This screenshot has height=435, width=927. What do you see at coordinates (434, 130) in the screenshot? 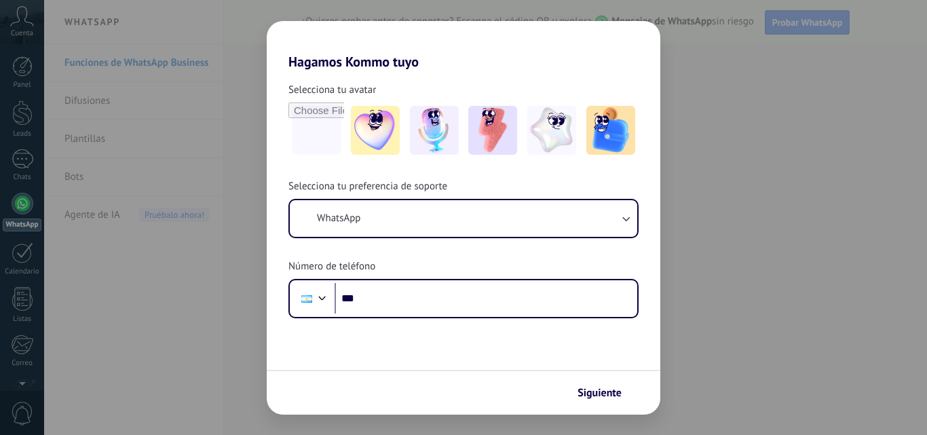
I see `img: -2.jpeg` at bounding box center [434, 130].